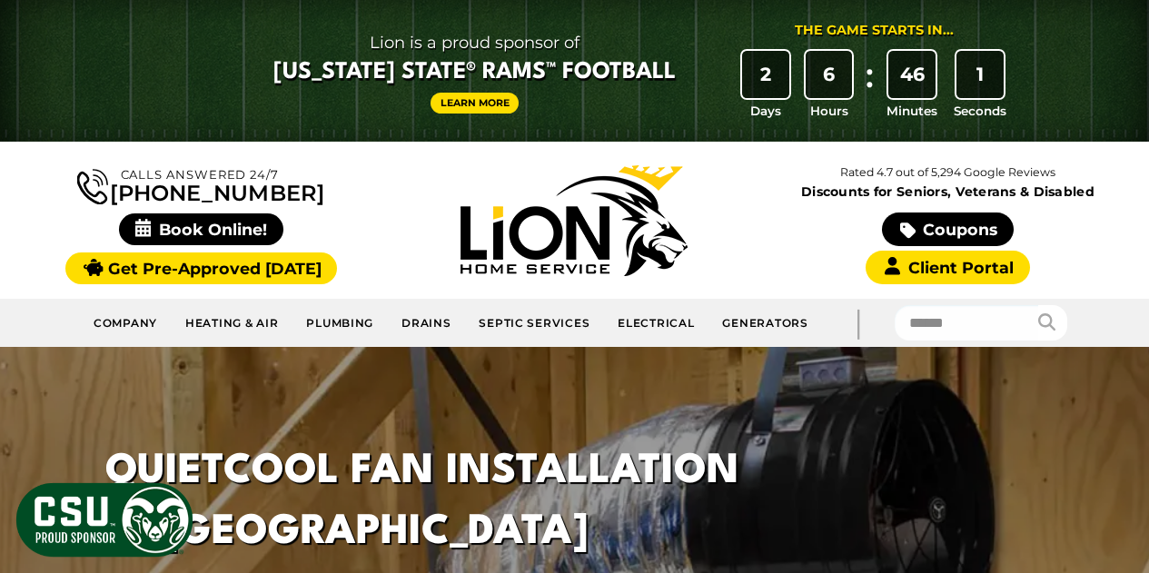 The image size is (1149, 573). Describe the element at coordinates (160, 71) in the screenshot. I see `img: CSU Rams logo` at that location.